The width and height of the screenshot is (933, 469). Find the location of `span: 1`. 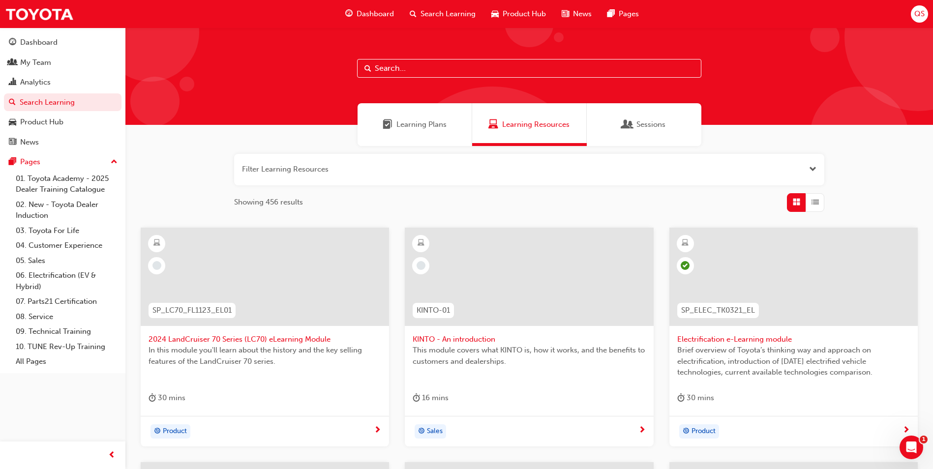

span: 1 is located at coordinates (923, 440).